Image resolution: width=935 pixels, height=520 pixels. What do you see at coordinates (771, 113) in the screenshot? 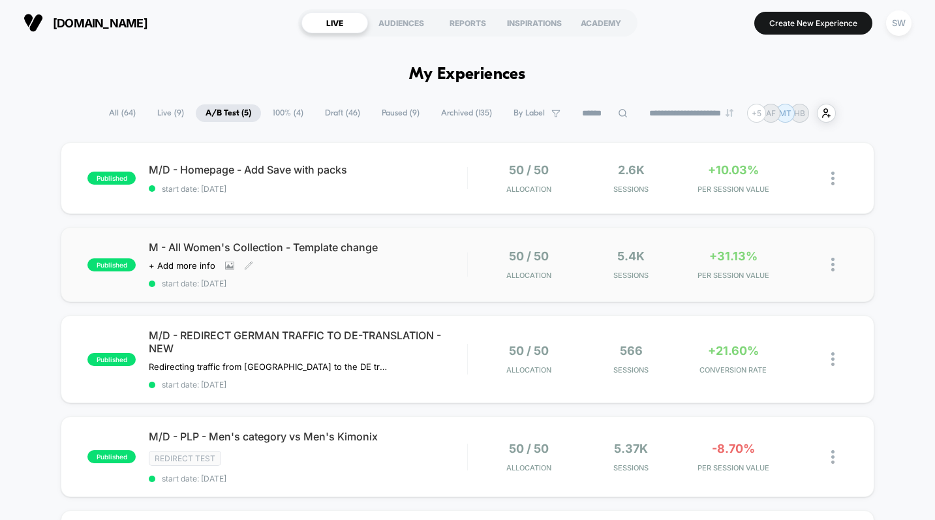
I see `p: AF` at bounding box center [771, 113].